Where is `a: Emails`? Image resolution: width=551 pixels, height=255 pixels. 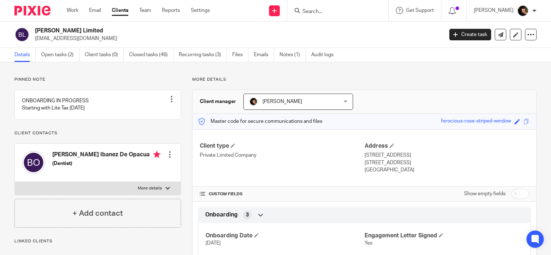 a: Emails is located at coordinates (264, 55).